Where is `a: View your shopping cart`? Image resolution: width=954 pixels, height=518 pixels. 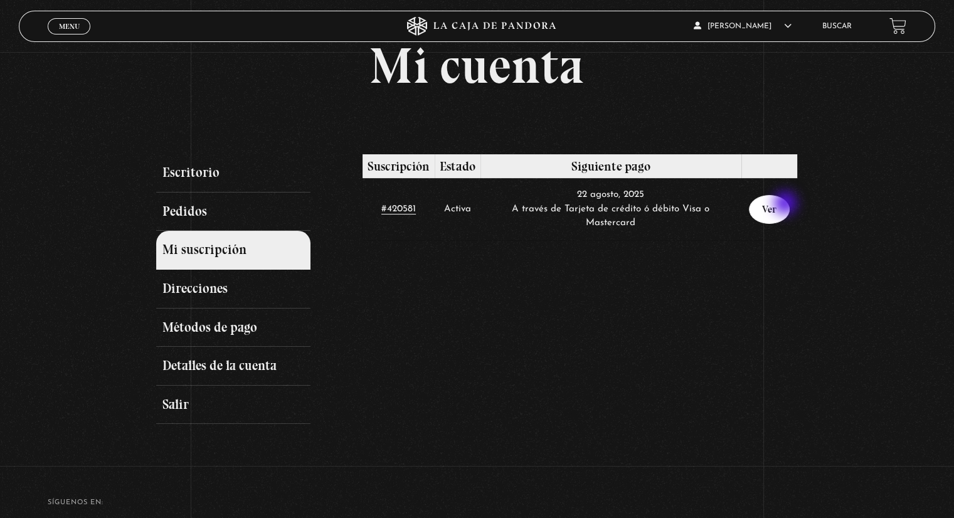
a: View your shopping cart is located at coordinates (898, 26).